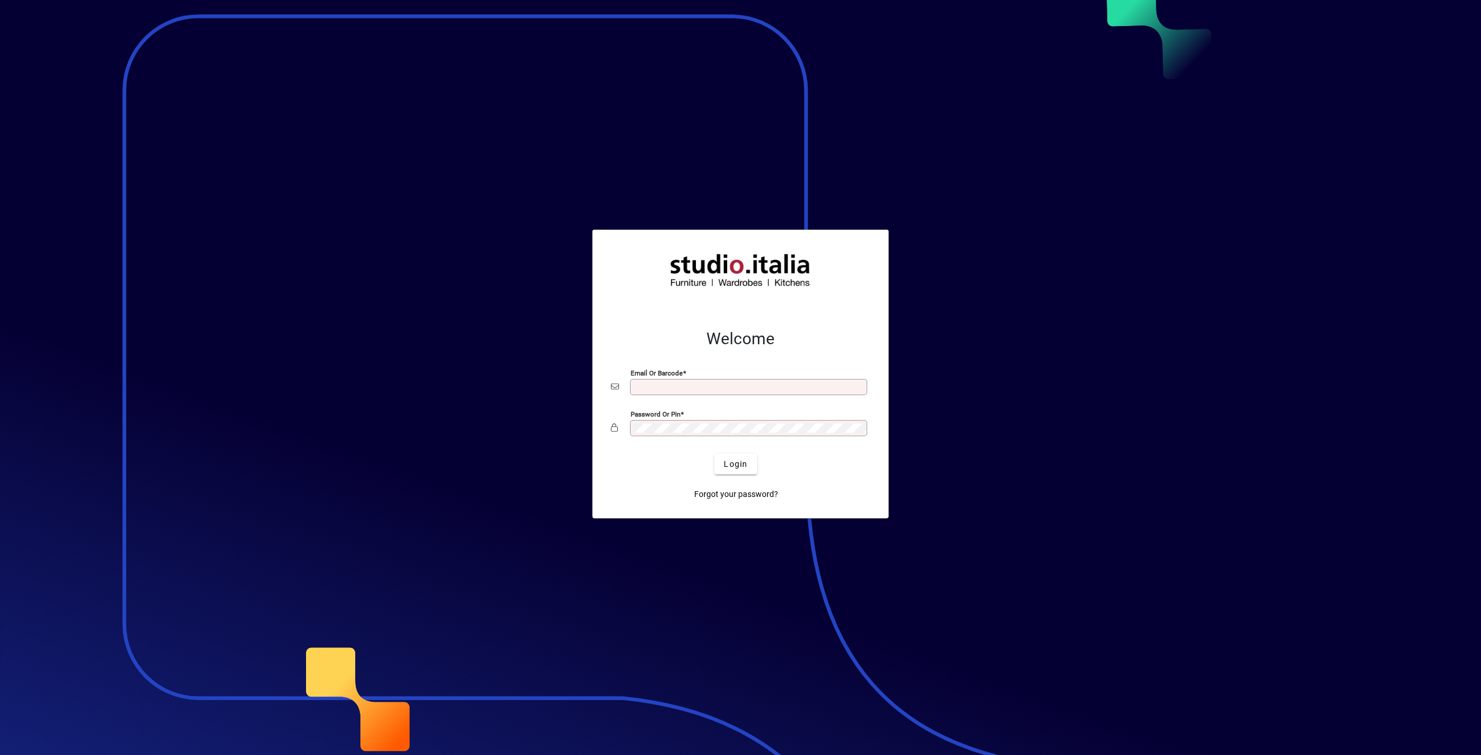 The image size is (1481, 755). What do you see at coordinates (741, 339) in the screenshot?
I see `h2: Welcome` at bounding box center [741, 339].